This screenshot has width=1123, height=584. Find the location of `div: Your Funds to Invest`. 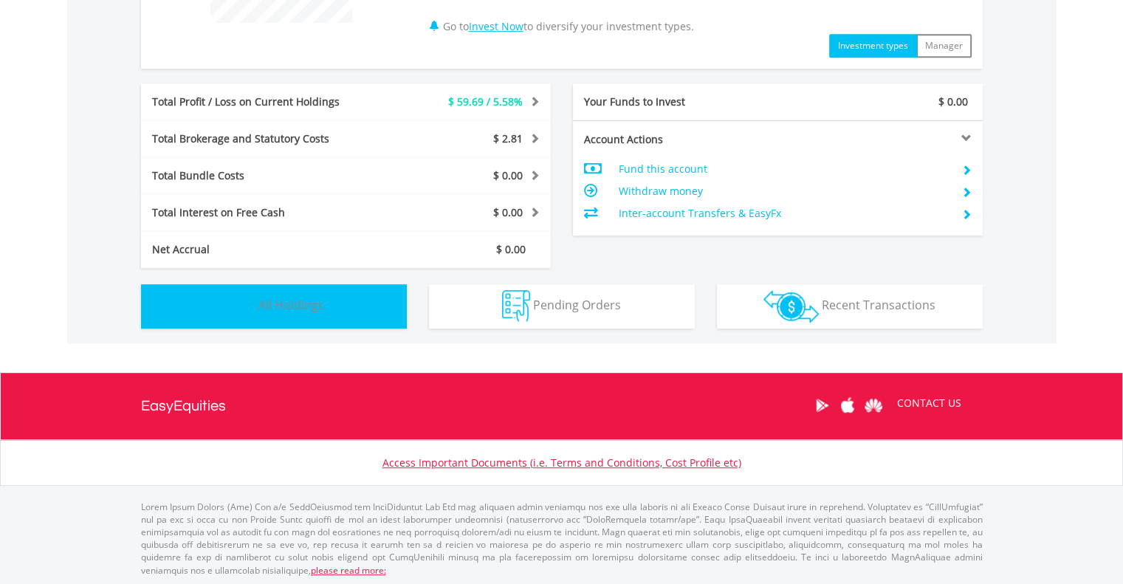

div: Your Funds to Invest is located at coordinates (675, 102).